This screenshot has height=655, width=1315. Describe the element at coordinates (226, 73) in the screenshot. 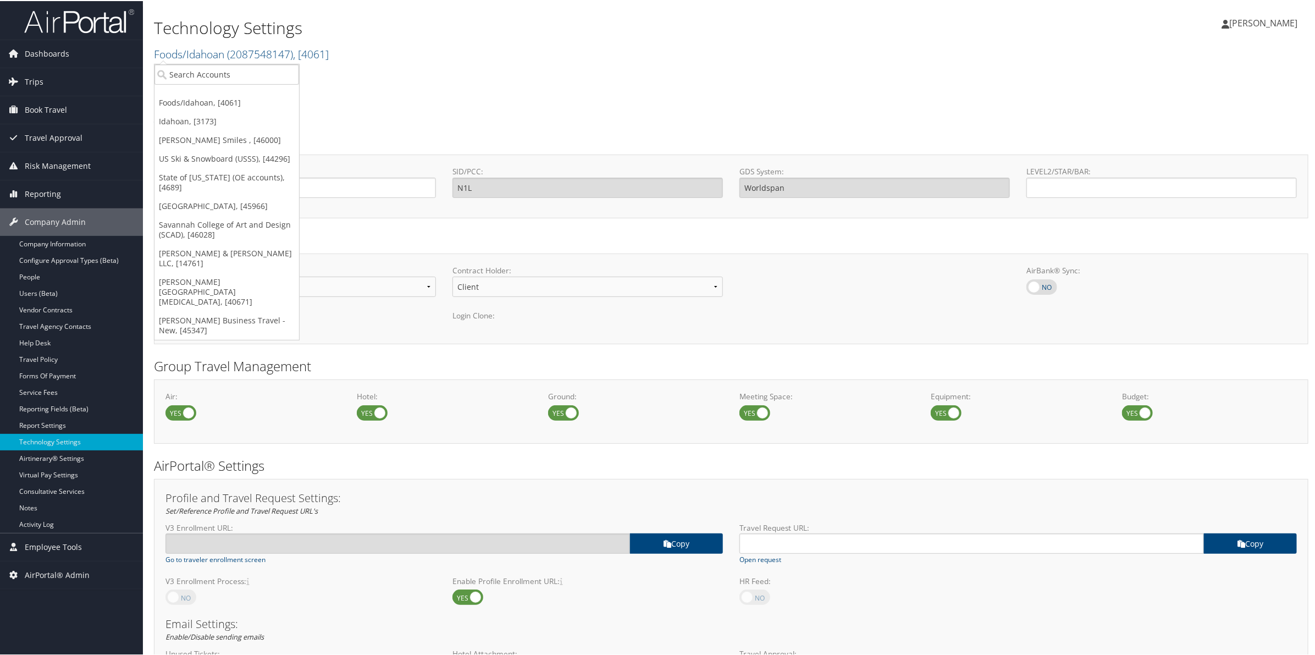

I see `input: Search Accounts` at that location.